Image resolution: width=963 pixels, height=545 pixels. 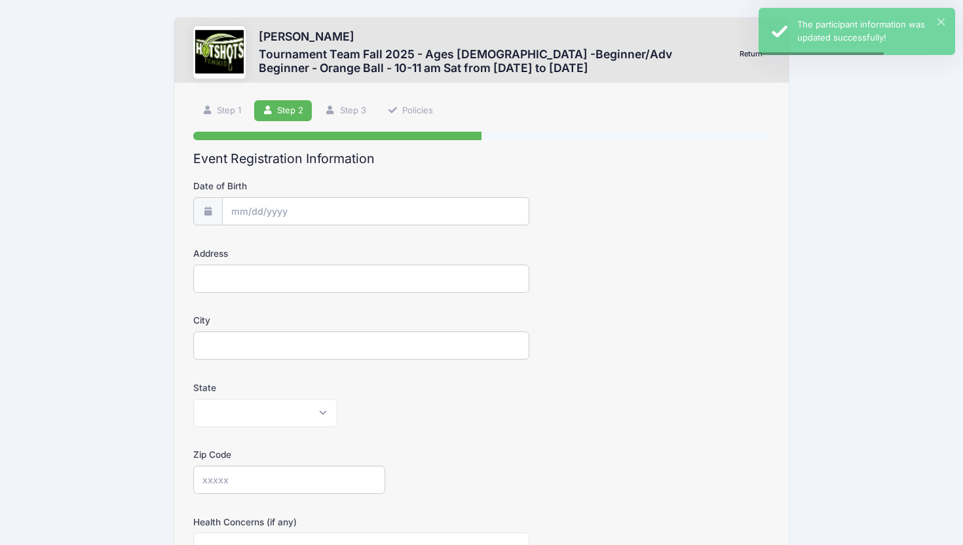 What do you see at coordinates (289, 388) in the screenshot?
I see `label: State` at bounding box center [289, 388].